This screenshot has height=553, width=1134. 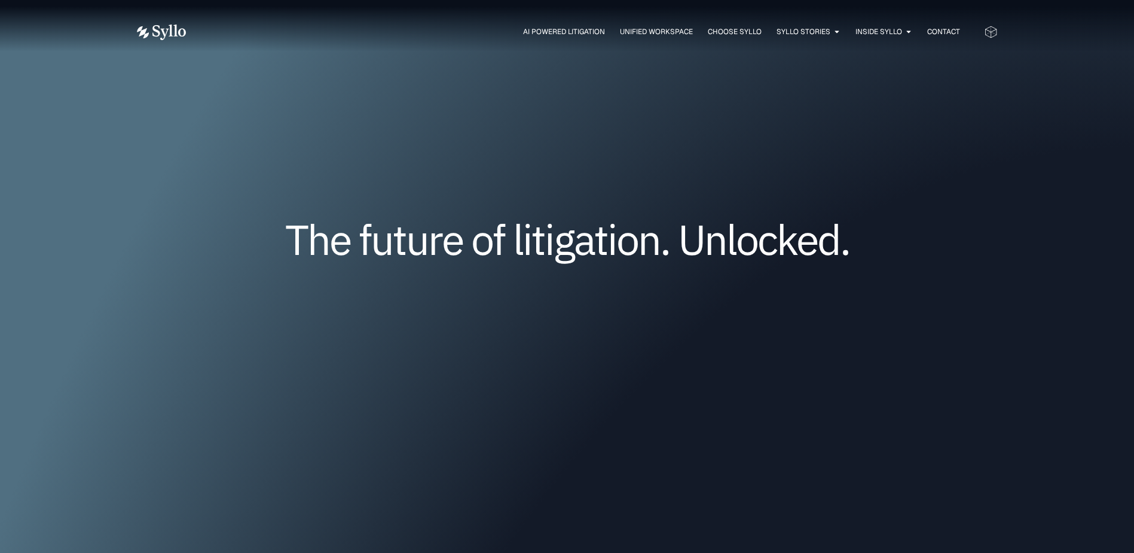 I want to click on a: Unified Workspace, so click(x=657, y=32).